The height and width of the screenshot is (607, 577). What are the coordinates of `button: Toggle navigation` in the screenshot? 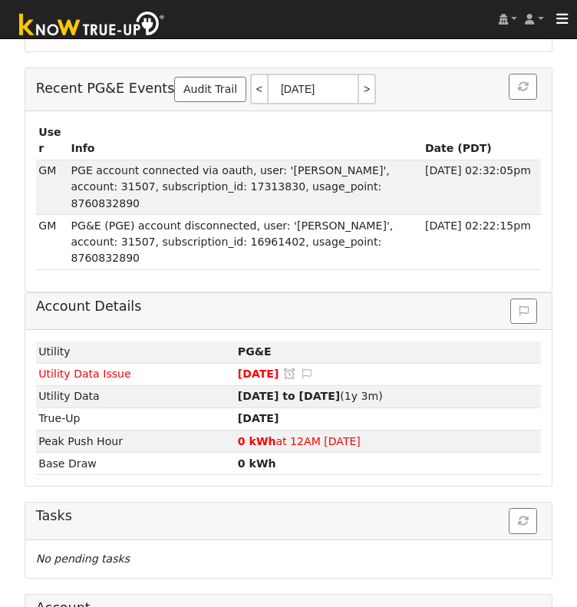 It's located at (563, 19).